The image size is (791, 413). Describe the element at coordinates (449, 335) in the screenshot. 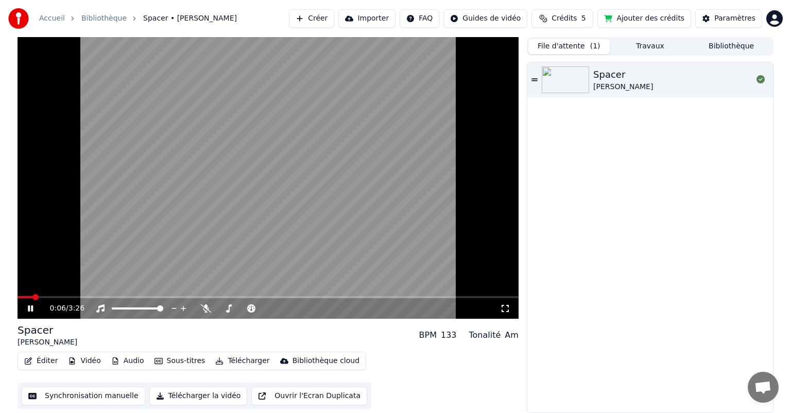

I see `div: 133` at that location.